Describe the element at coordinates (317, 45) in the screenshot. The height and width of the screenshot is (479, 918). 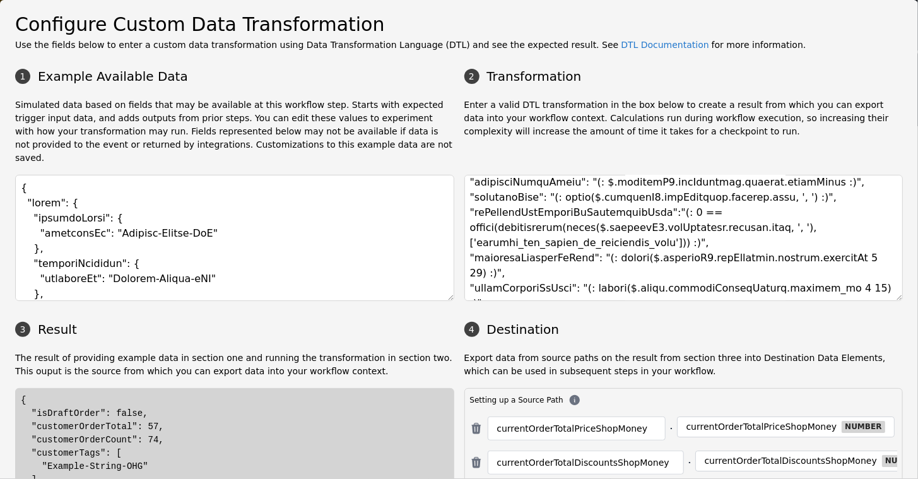
I see `span: Use the fields below to enter a custom data transformation using Data Transformation Language (DT...` at that location.